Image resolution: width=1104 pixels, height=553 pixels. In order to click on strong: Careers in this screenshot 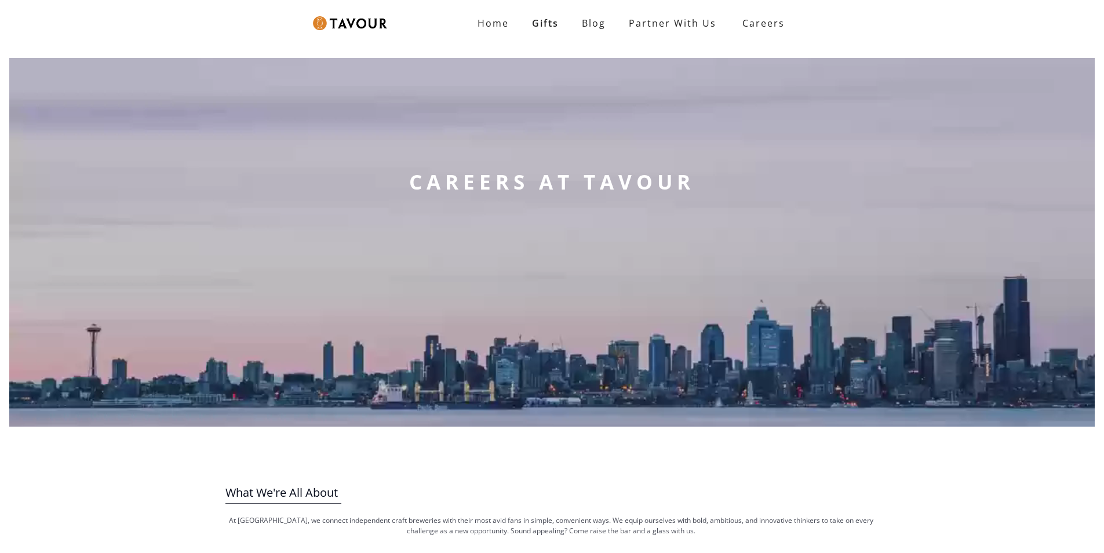, I will do `click(763, 23)`.